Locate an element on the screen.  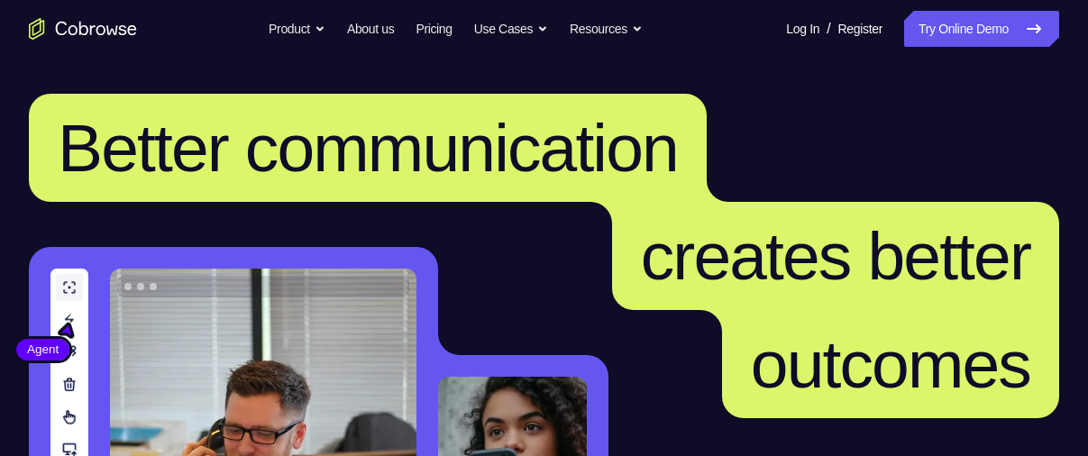
button: Use Cases is located at coordinates (511, 29).